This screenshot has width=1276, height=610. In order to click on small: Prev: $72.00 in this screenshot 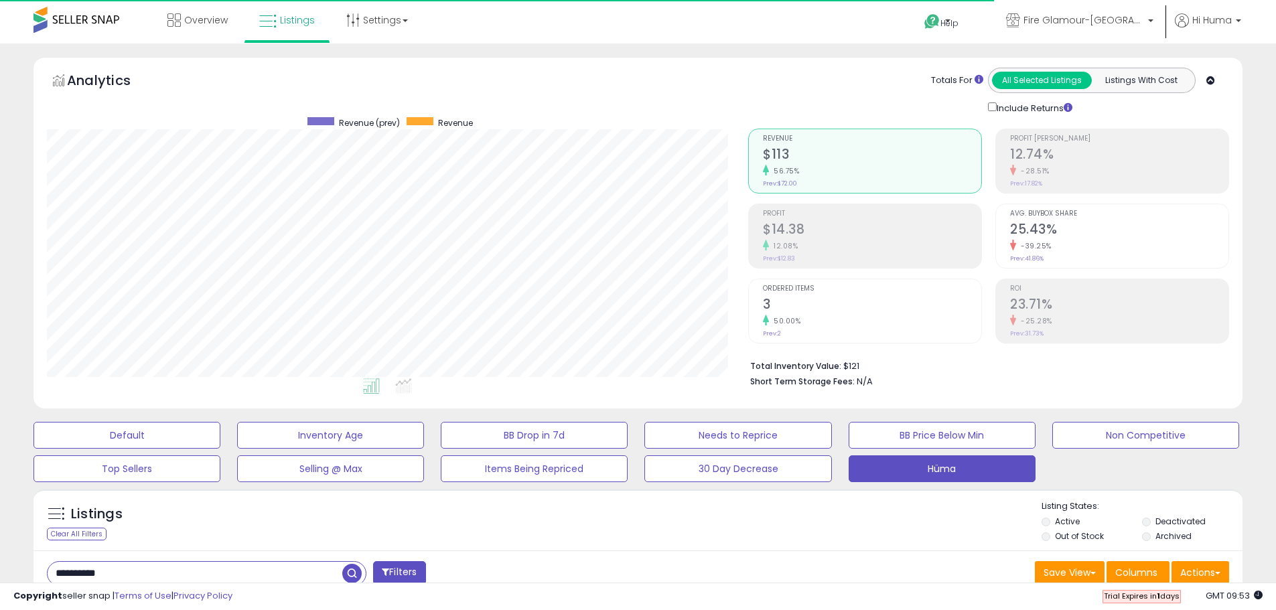, I will do `click(780, 184)`.